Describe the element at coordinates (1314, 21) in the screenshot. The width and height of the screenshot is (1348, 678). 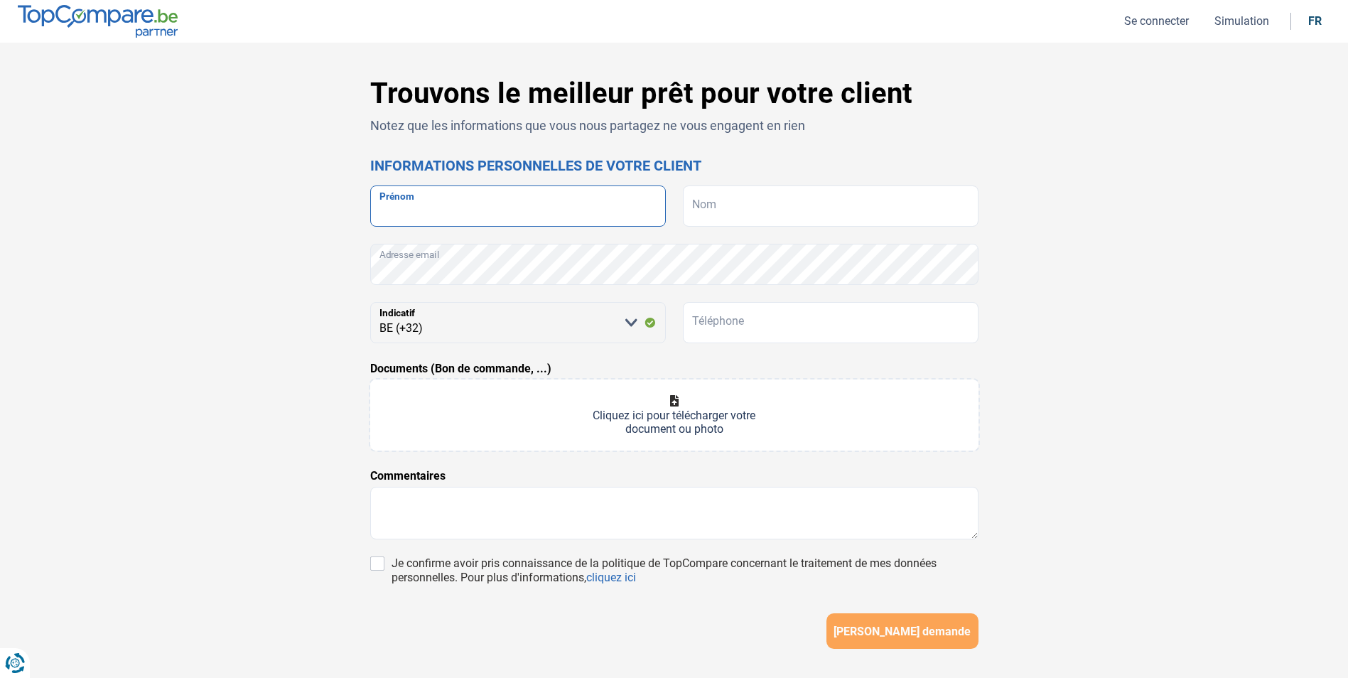
I see `div: fr` at that location.